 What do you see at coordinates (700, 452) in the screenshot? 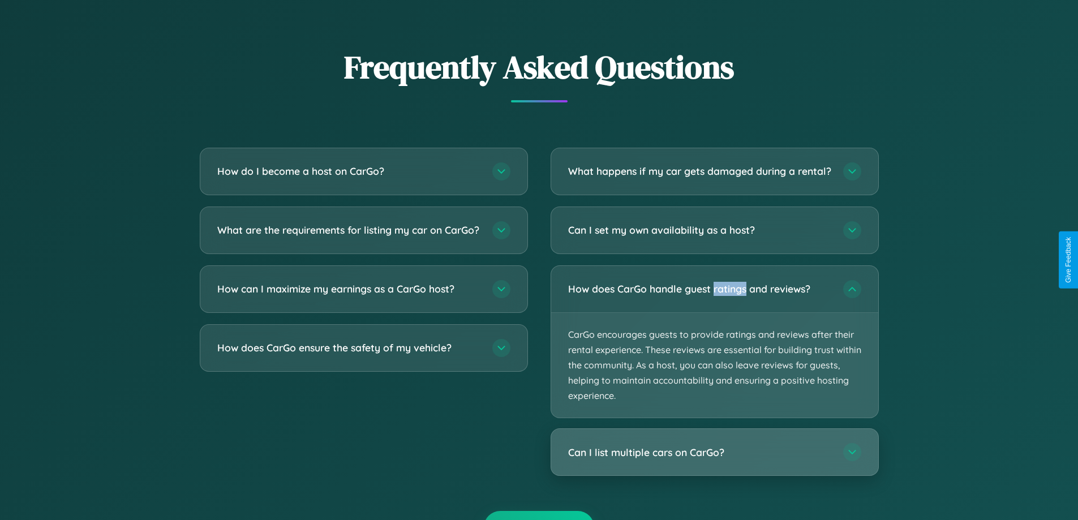
I see `h3: Can I list multiple cars on CarGo?` at bounding box center [700, 452].